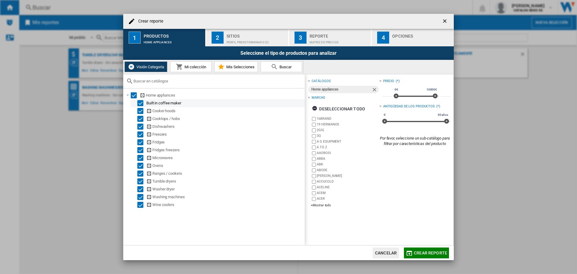  I want to click on div: +Mostrar todo, so click(345, 205).